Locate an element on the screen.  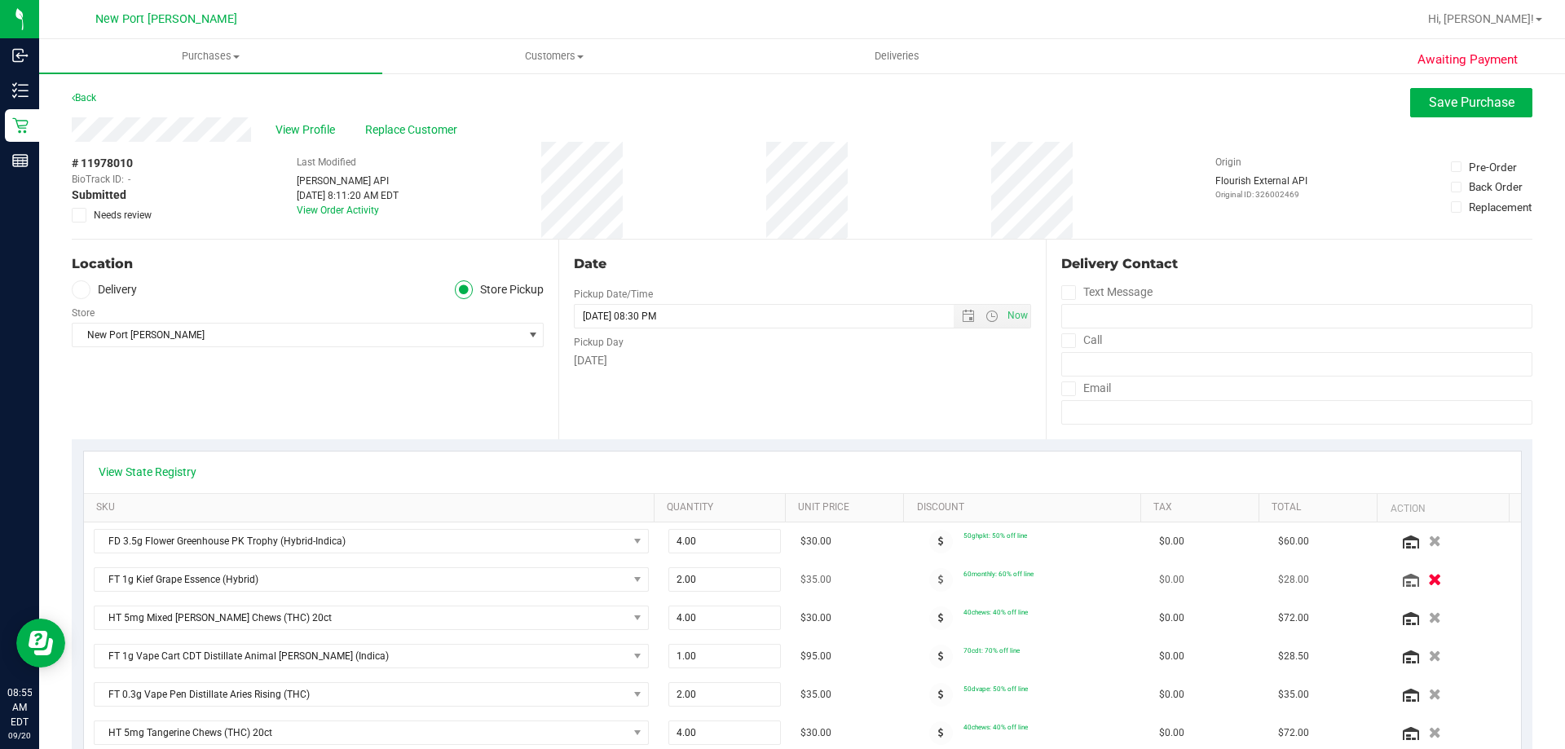
a: View State Registry is located at coordinates (148, 472).